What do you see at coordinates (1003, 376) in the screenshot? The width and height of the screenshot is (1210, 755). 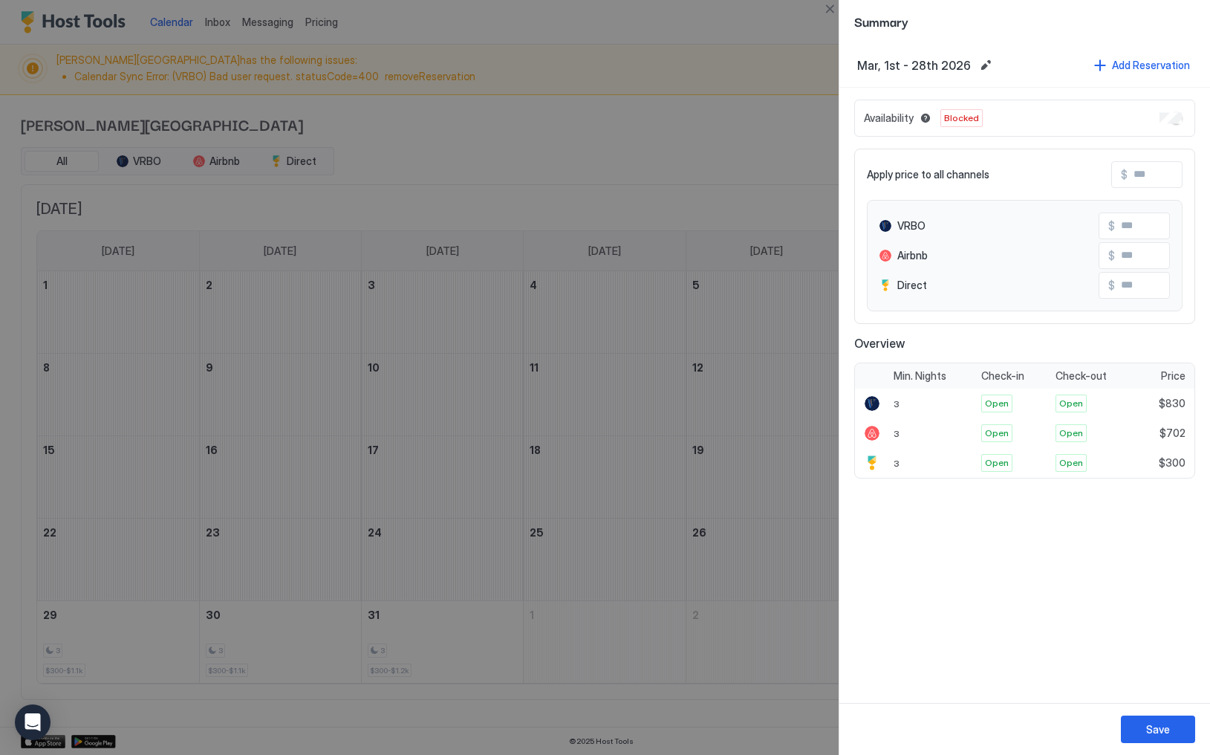 I see `span: Check-in` at bounding box center [1003, 376].